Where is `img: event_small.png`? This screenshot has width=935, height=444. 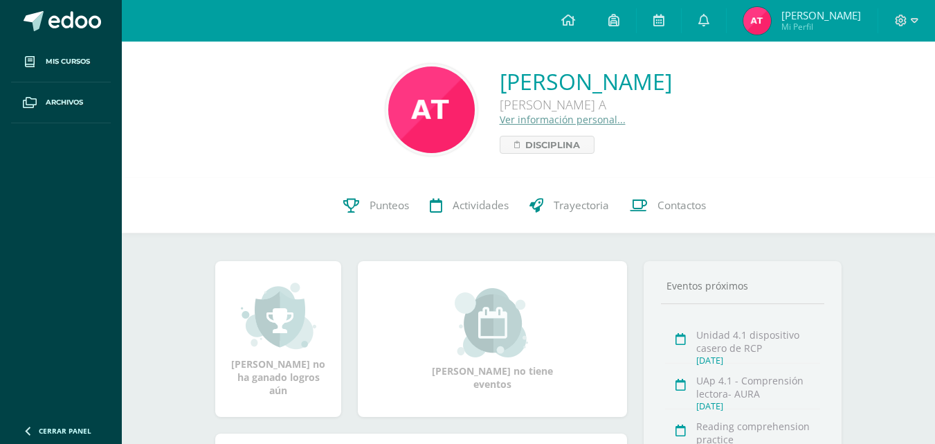 img: event_small.png is located at coordinates (492, 322).